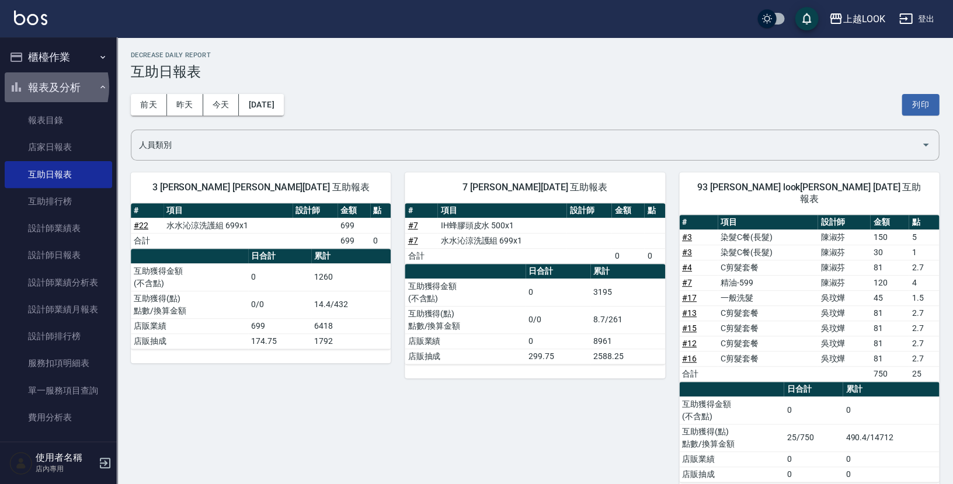 The image size is (953, 484). I want to click on td: 299.75, so click(557, 356).